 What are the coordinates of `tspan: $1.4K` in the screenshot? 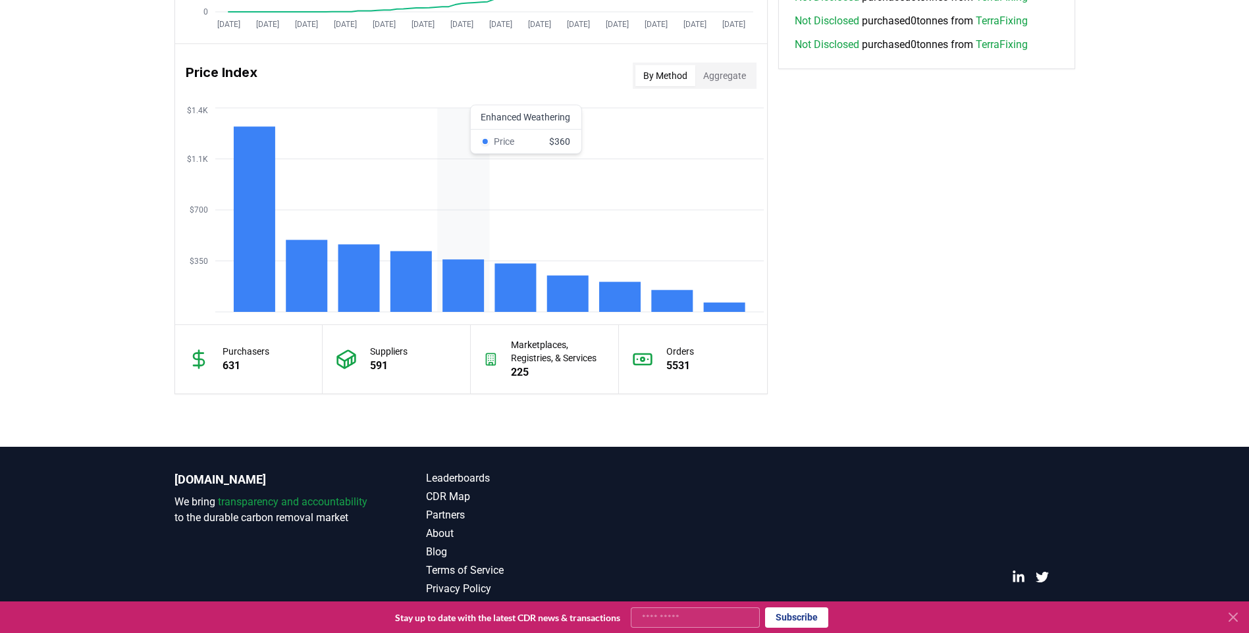 It's located at (197, 111).